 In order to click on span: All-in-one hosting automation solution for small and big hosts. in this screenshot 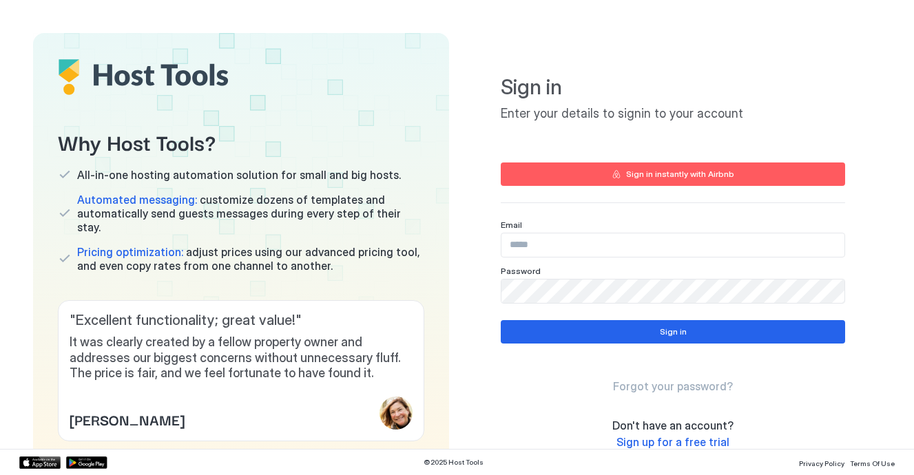, I will do `click(239, 175)`.